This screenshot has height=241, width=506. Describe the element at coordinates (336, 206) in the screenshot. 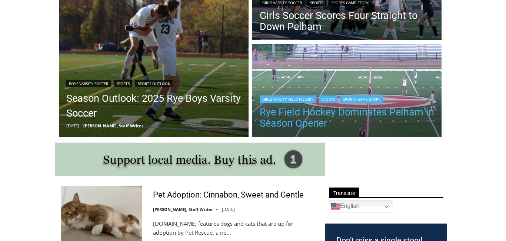

I see `img: en` at that location.